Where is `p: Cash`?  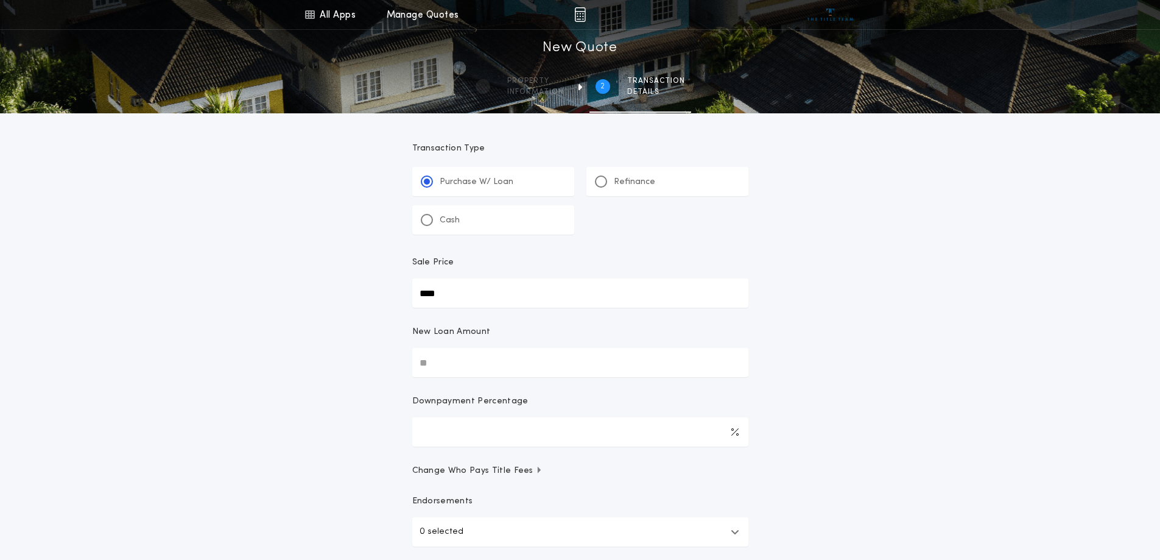
p: Cash is located at coordinates (450, 220).